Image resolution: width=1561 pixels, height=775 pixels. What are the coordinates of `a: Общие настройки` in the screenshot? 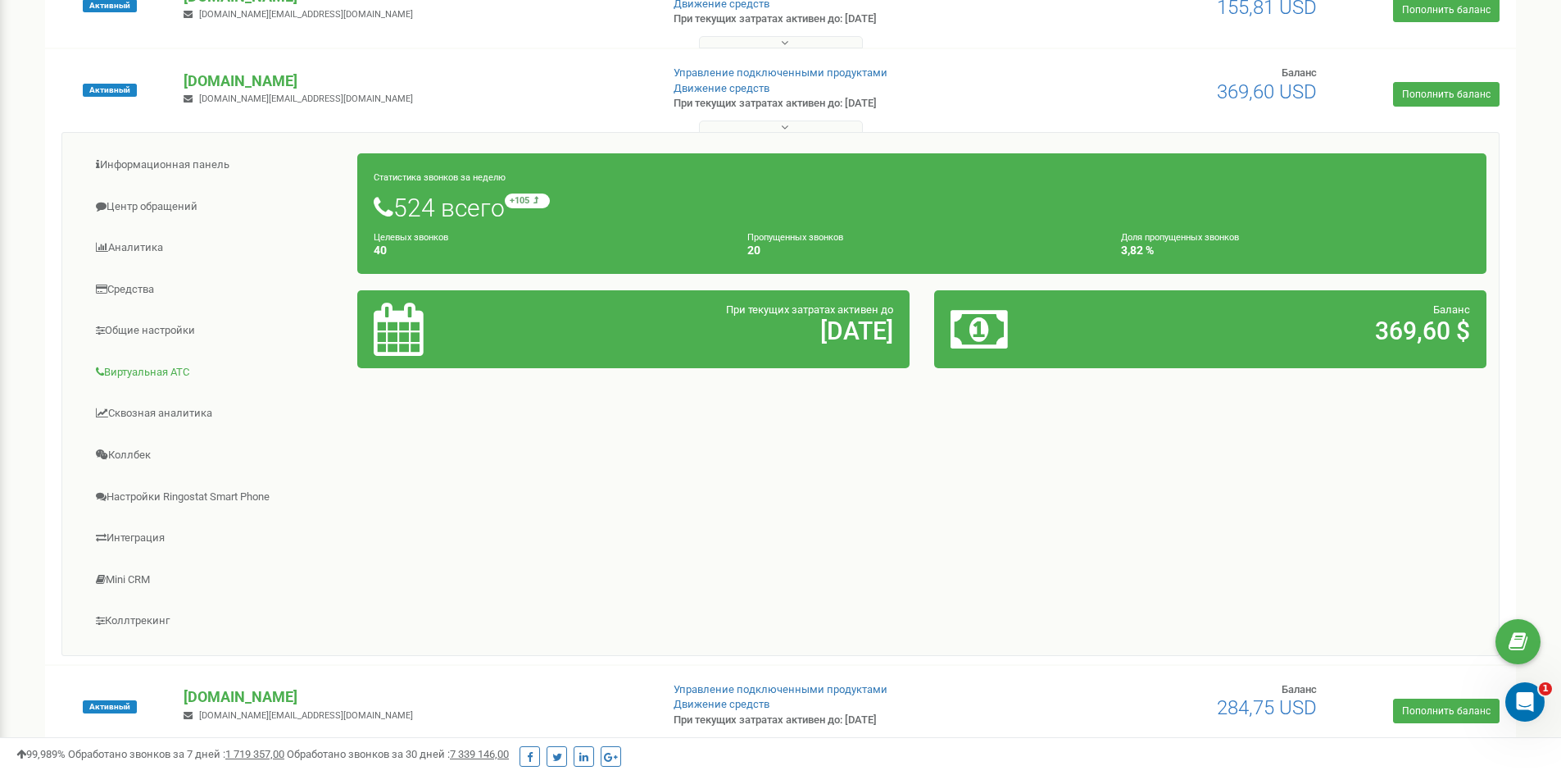 It's located at (216, 330).